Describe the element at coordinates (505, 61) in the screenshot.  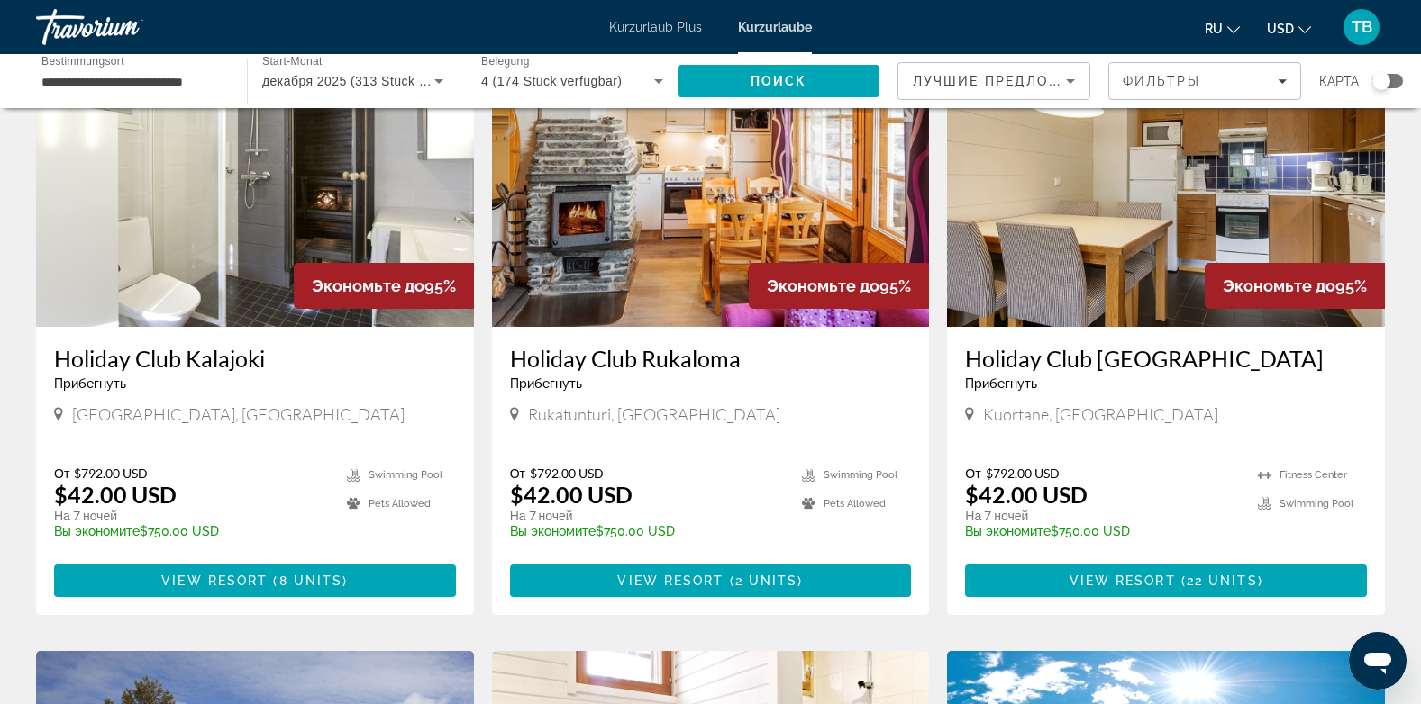
I see `span: Belegung` at that location.